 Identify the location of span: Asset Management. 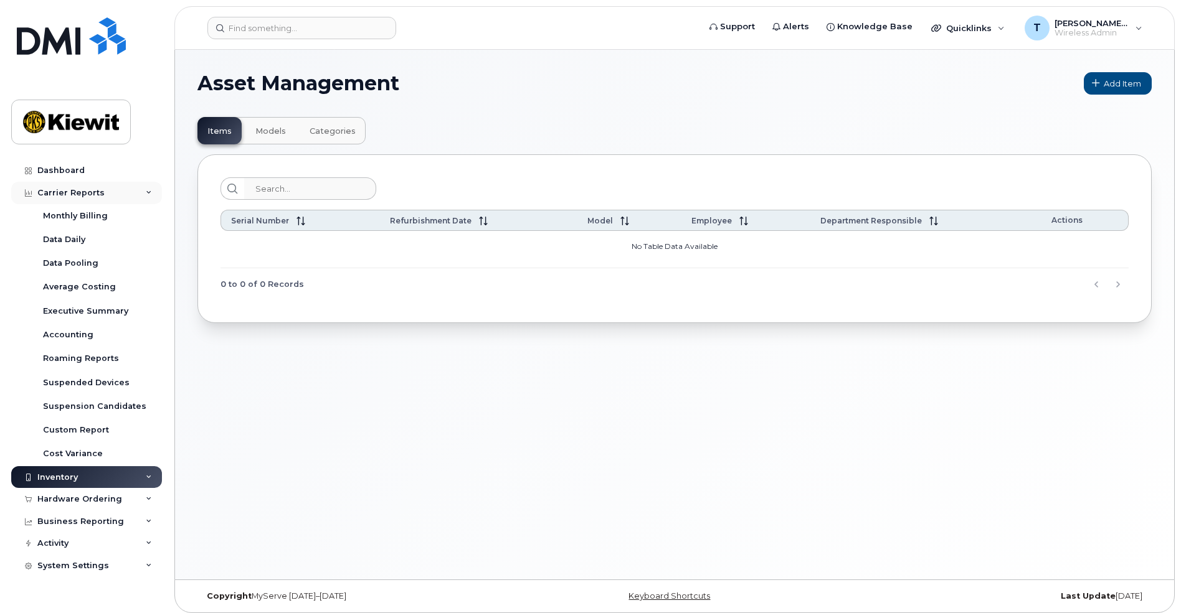
(298, 83).